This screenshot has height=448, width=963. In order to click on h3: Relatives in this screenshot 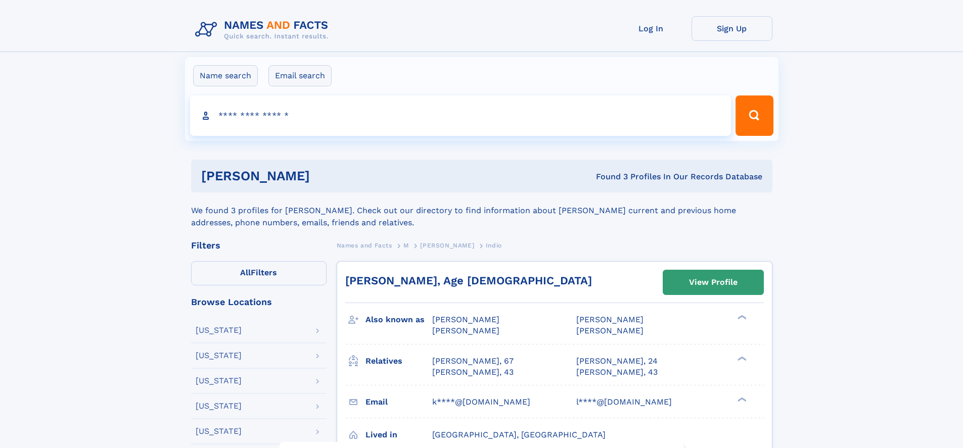, I will do `click(399, 361)`.